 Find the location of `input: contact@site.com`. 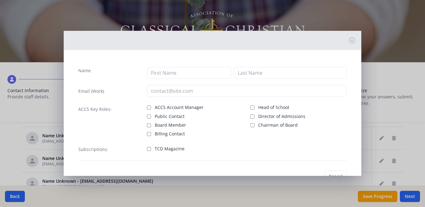

input: contact@site.com is located at coordinates (247, 91).